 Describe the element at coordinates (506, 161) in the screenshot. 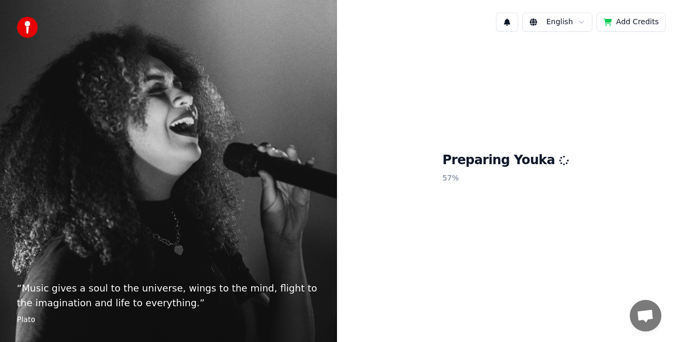

I see `h1: Preparing Youka` at that location.